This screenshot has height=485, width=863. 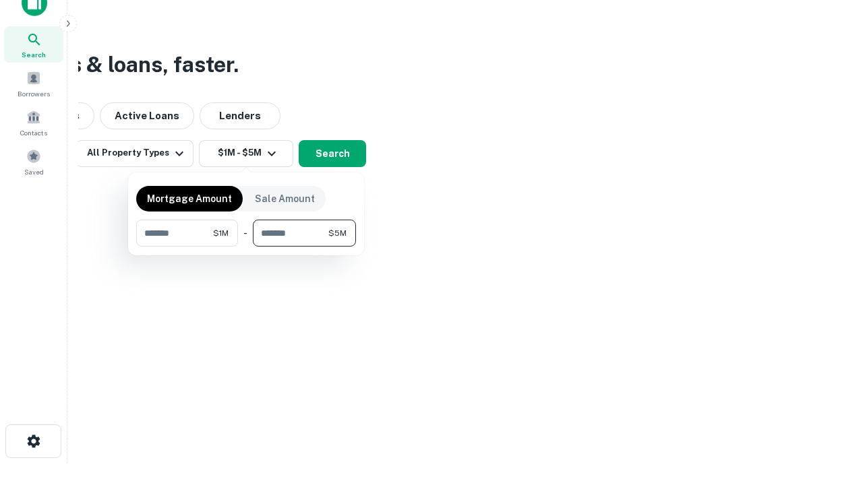 What do you see at coordinates (189, 199) in the screenshot?
I see `p: Mortgage Amount` at bounding box center [189, 199].